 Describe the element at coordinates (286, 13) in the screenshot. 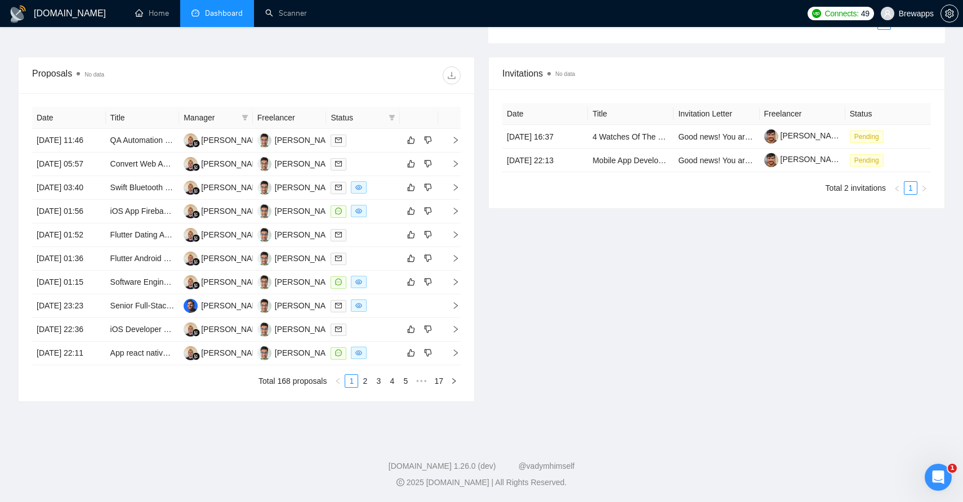

I see `a: searchScanner` at that location.